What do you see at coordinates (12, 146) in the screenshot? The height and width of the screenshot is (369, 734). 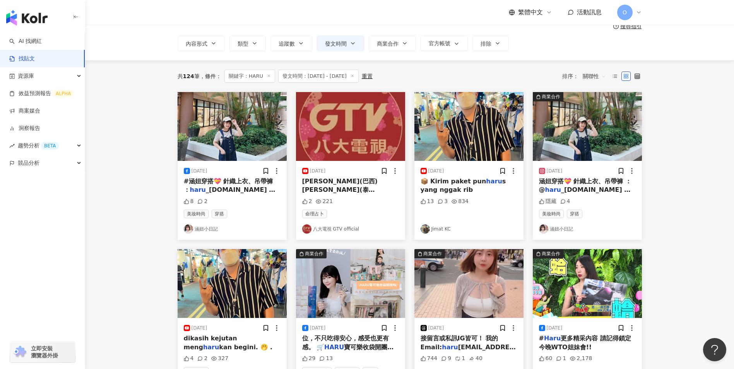 I see `span: rise` at bounding box center [12, 146].